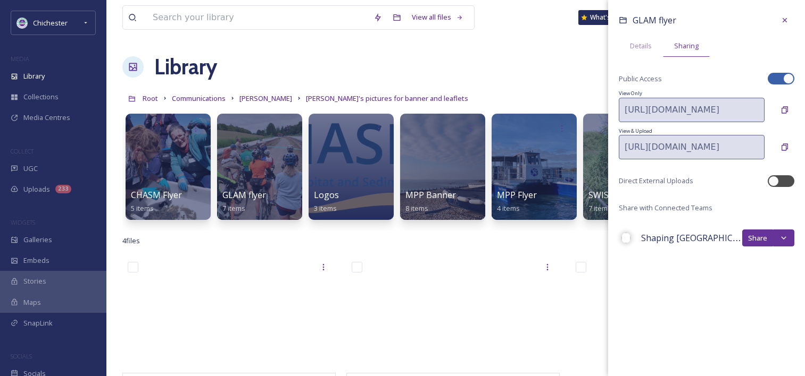 Image resolution: width=805 pixels, height=376 pixels. I want to click on a: MPP Flyer4 items, so click(516, 202).